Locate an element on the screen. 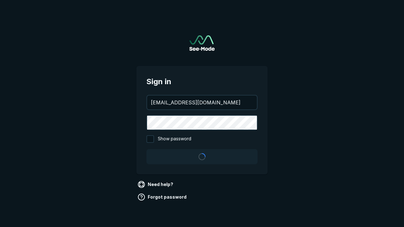 The height and width of the screenshot is (227, 404). a: Forgot password is located at coordinates (162, 197).